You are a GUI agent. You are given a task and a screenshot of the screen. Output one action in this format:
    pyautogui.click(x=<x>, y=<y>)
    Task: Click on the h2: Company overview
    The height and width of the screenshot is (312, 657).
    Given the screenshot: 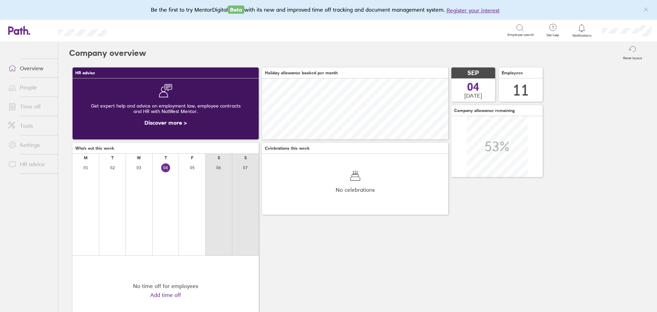 What is the action you would take?
    pyautogui.click(x=107, y=53)
    